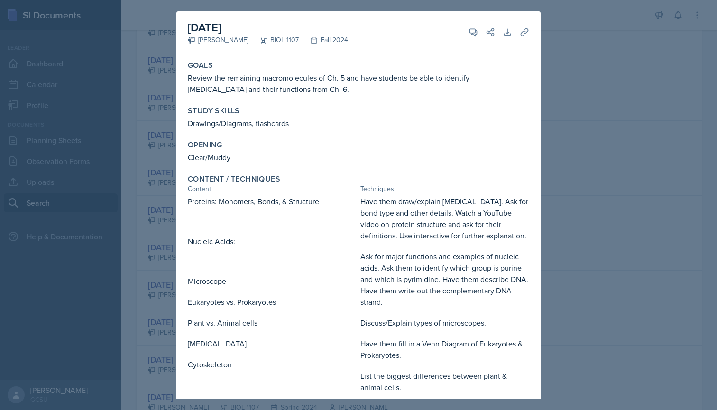  I want to click on p: Clear/Muddy, so click(359, 157).